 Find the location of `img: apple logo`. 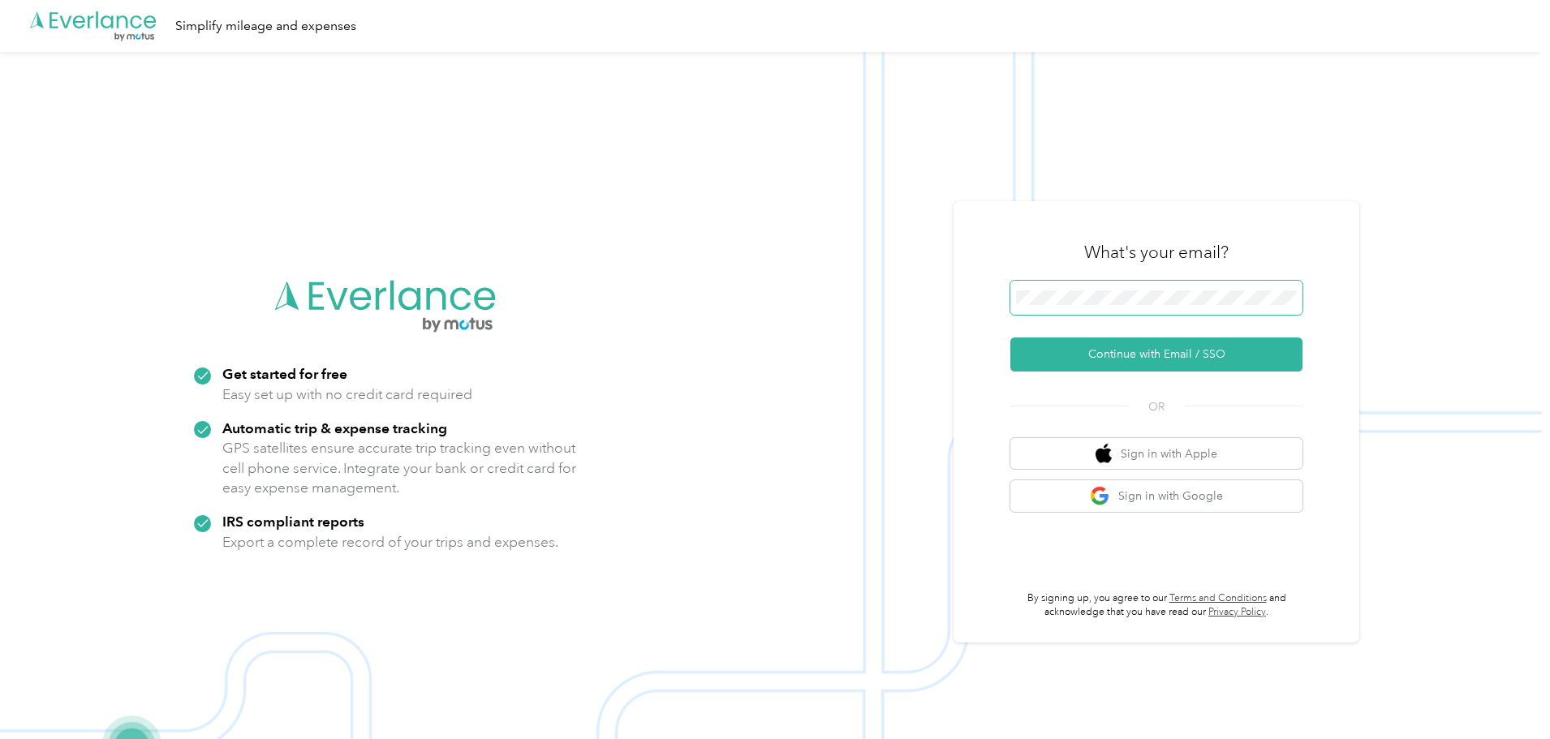

img: apple logo is located at coordinates (1104, 454).